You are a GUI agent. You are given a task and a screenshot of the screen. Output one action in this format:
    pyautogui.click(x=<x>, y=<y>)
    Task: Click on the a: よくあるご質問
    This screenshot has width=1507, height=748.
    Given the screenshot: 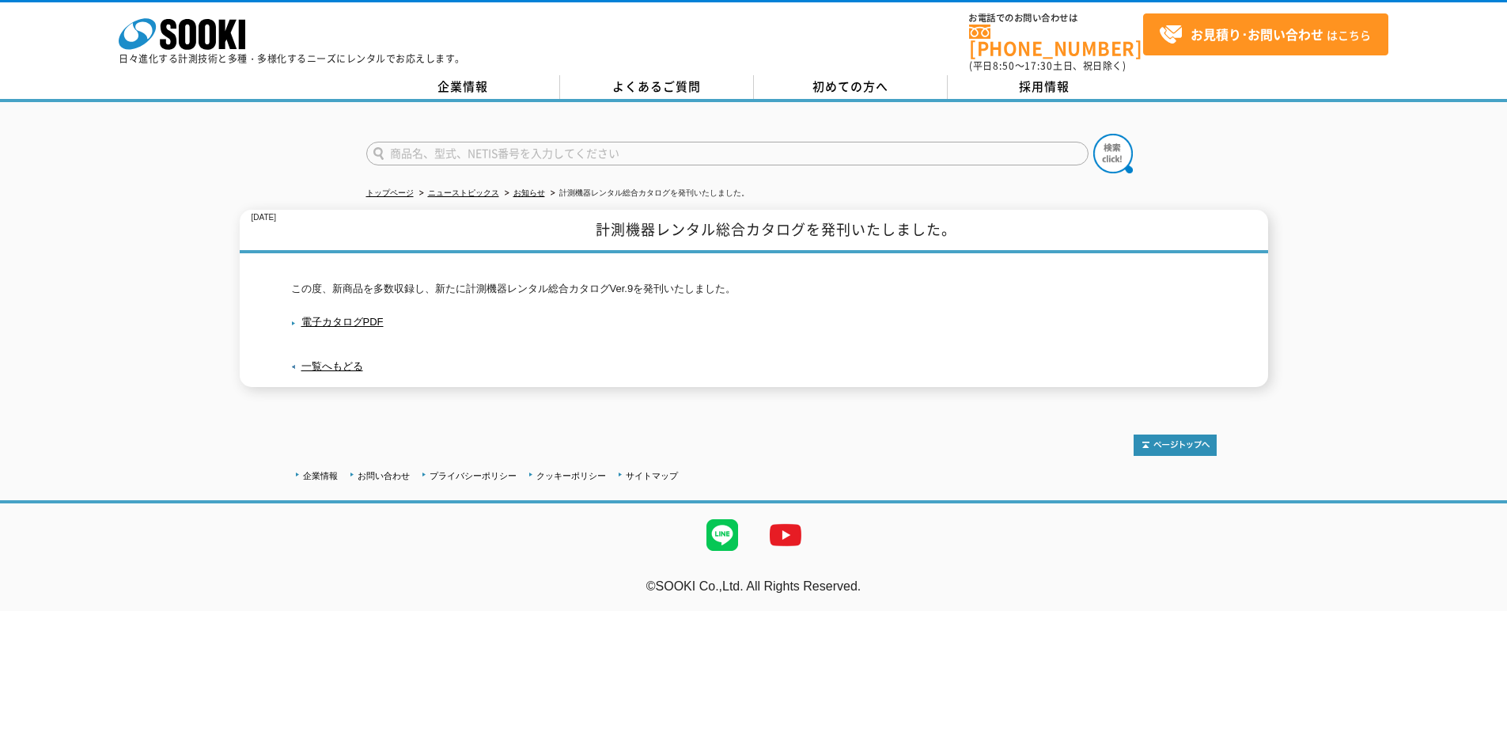 What is the action you would take?
    pyautogui.click(x=657, y=87)
    